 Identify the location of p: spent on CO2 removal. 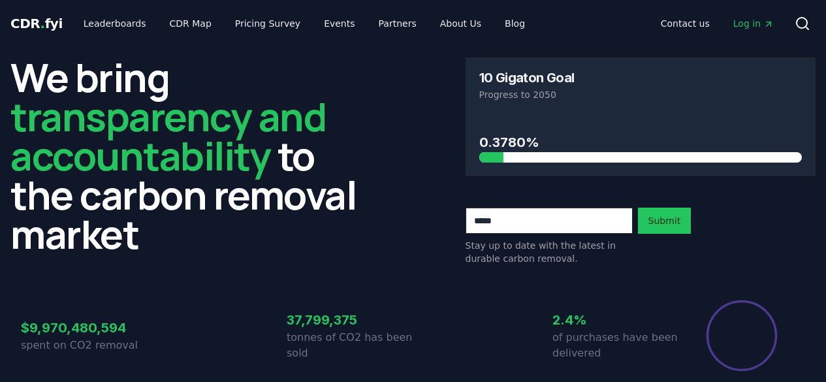
(84, 346).